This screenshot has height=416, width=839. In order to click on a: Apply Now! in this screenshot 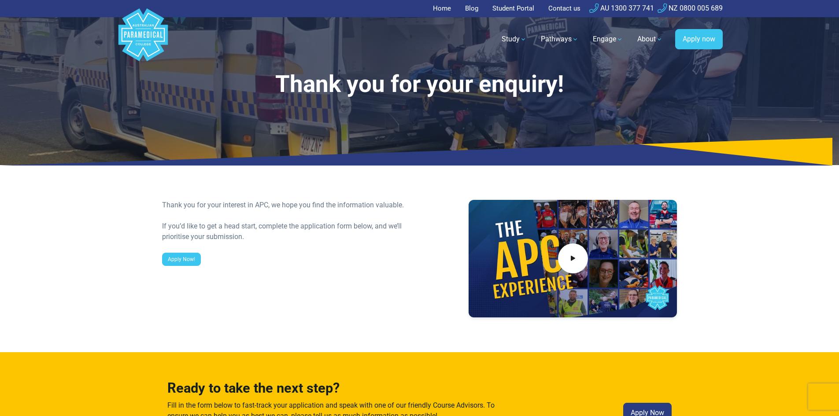, I will do `click(181, 259)`.